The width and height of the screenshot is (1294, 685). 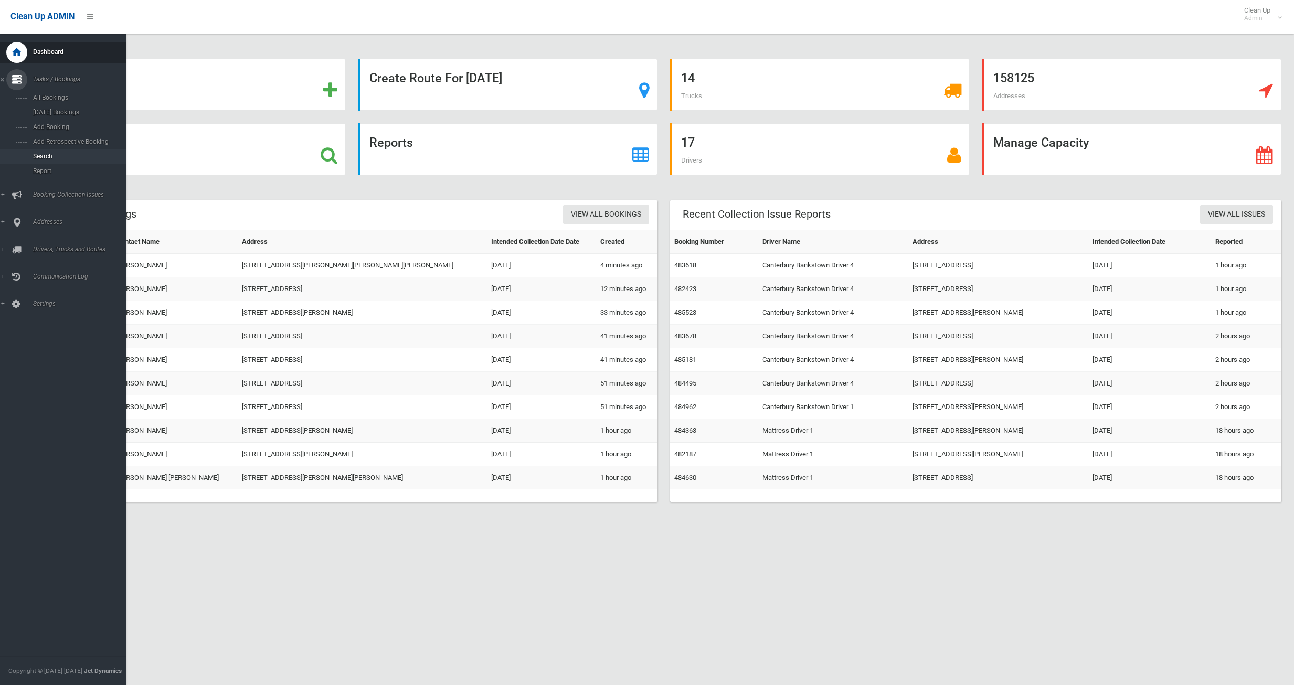 I want to click on td: 4 minutes ago, so click(x=627, y=266).